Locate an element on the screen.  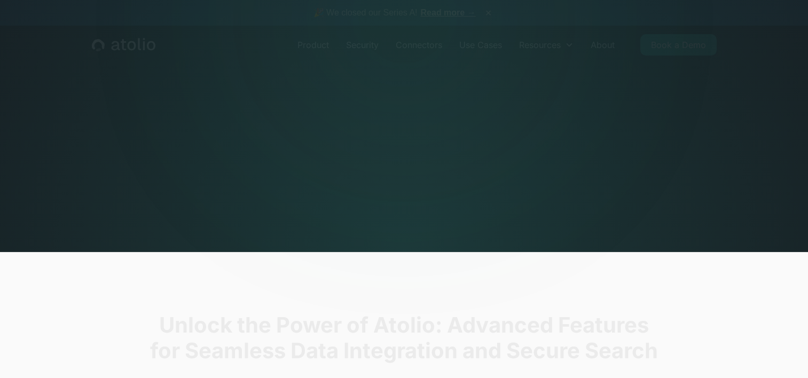
a: Security is located at coordinates (362, 45).